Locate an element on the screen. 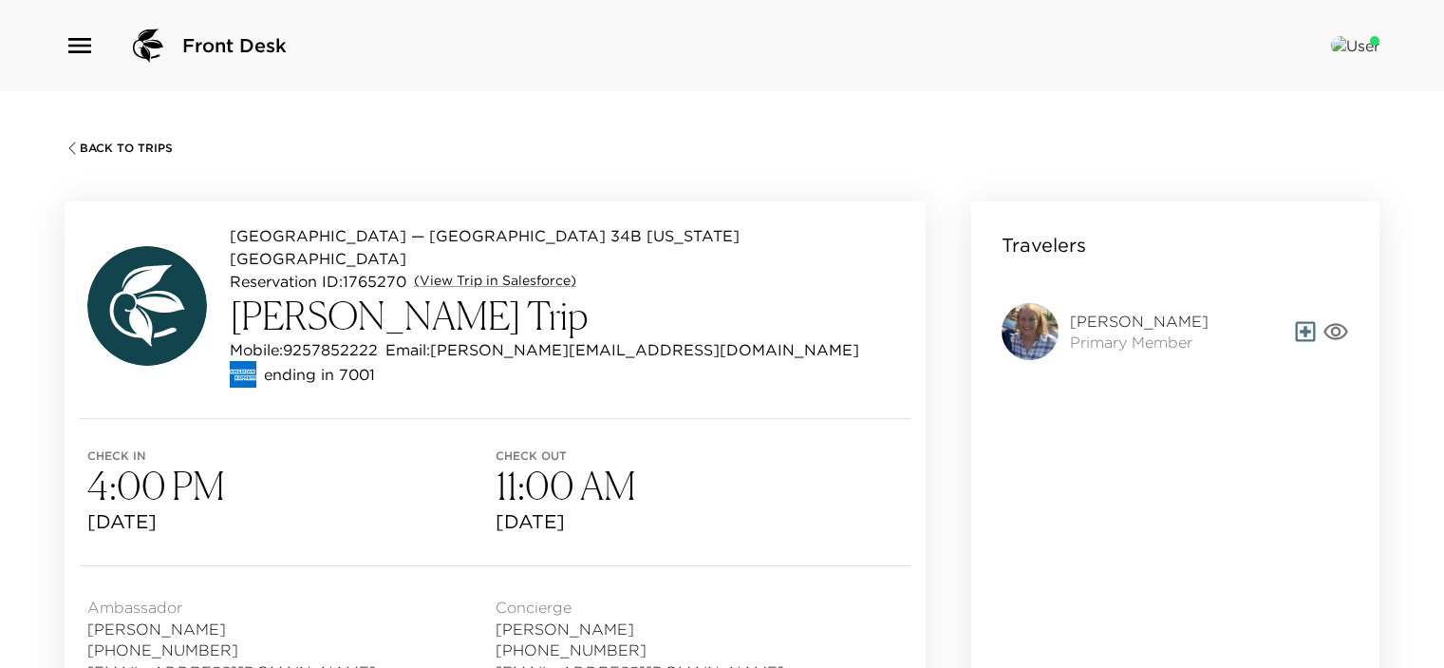 The width and height of the screenshot is (1444, 668). span: Ambassador is located at coordinates (232, 607).